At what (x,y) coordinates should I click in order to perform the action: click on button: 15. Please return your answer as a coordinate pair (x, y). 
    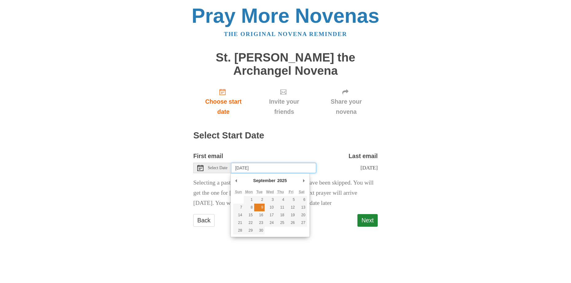
    Looking at the image, I should click on (249, 215).